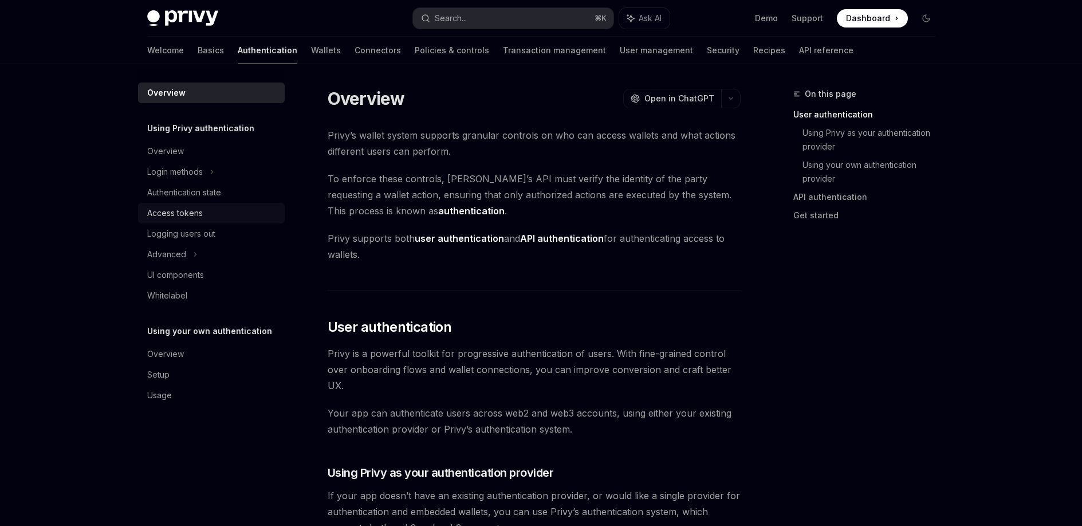 This screenshot has width=1082, height=526. Describe the element at coordinates (183, 18) in the screenshot. I see `img: dark logo` at that location.